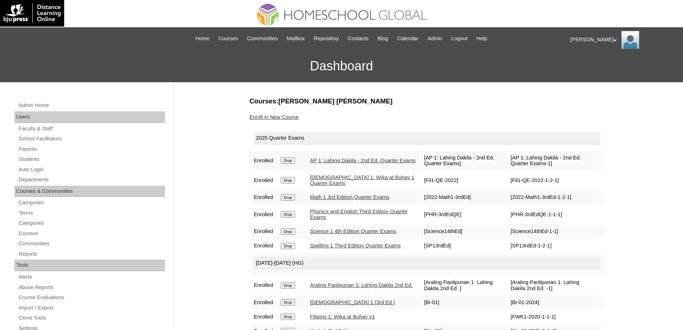 This screenshot has height=330, width=683. Describe the element at coordinates (464, 214) in the screenshot. I see `td: [PHR-3rdEdQE]` at that location.